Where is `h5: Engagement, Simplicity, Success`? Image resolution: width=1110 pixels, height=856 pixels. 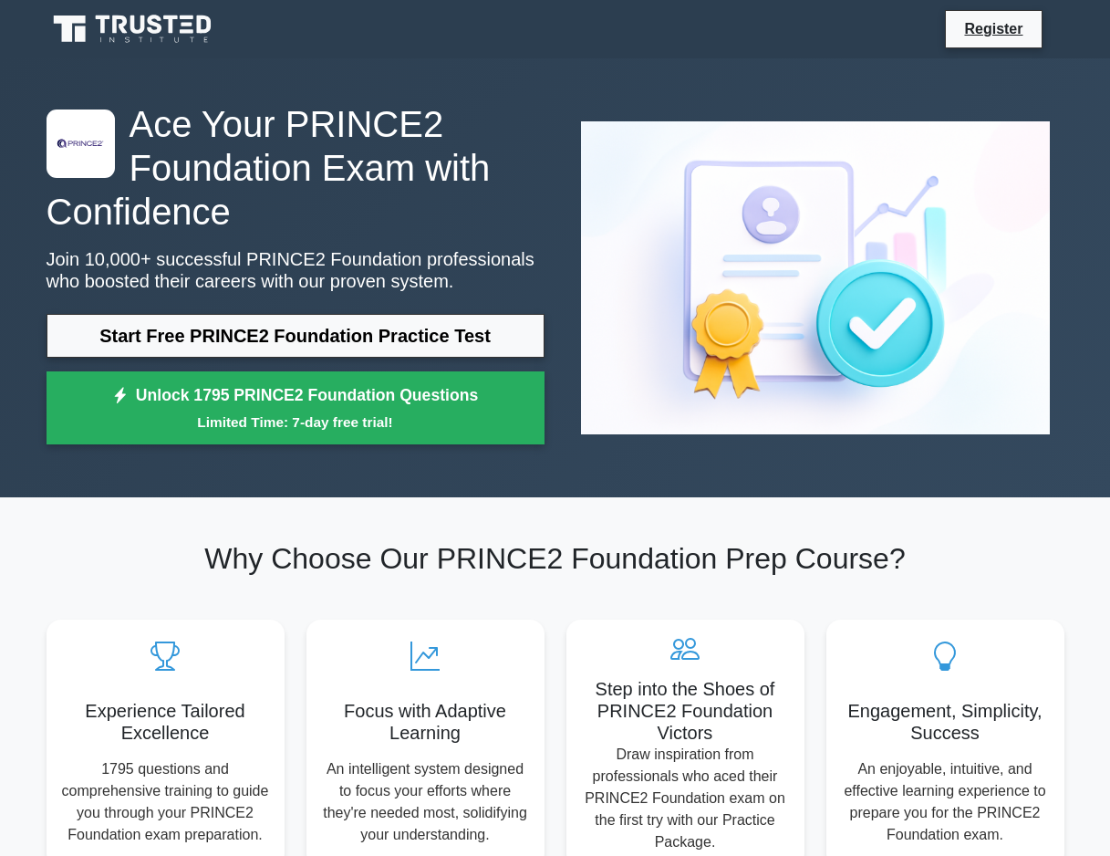
h5: Engagement, Simplicity, Success is located at coordinates (945, 722).